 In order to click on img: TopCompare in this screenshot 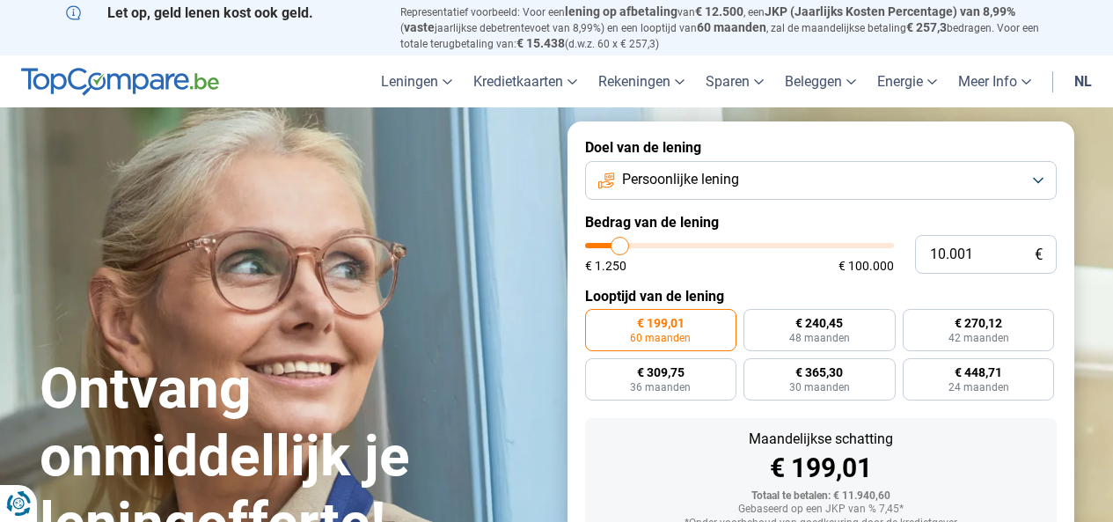, I will do `click(120, 82)`.